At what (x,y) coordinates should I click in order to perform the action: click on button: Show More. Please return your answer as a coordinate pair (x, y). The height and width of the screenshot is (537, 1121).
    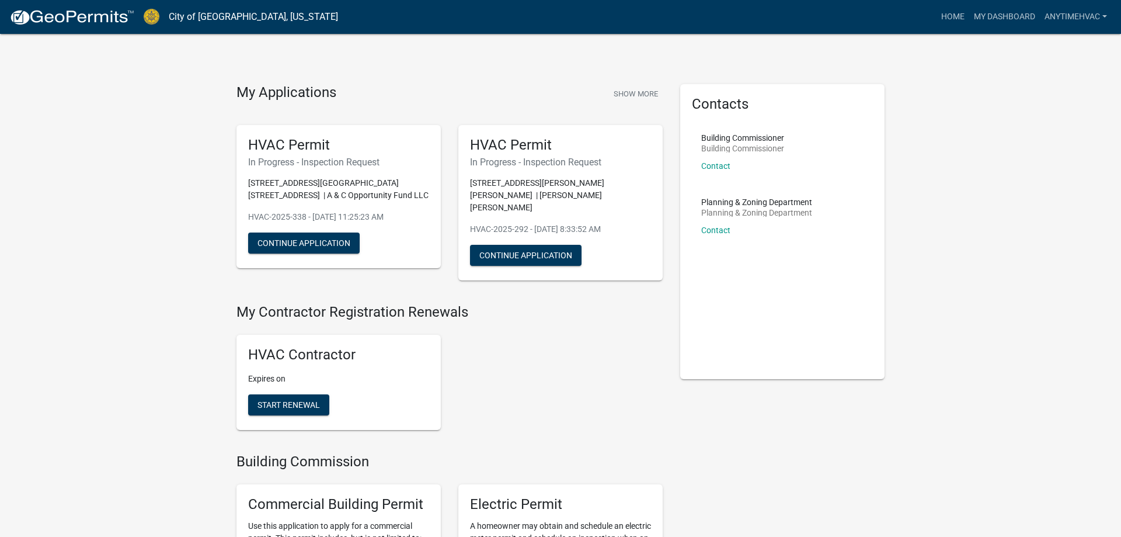
    Looking at the image, I should click on (636, 93).